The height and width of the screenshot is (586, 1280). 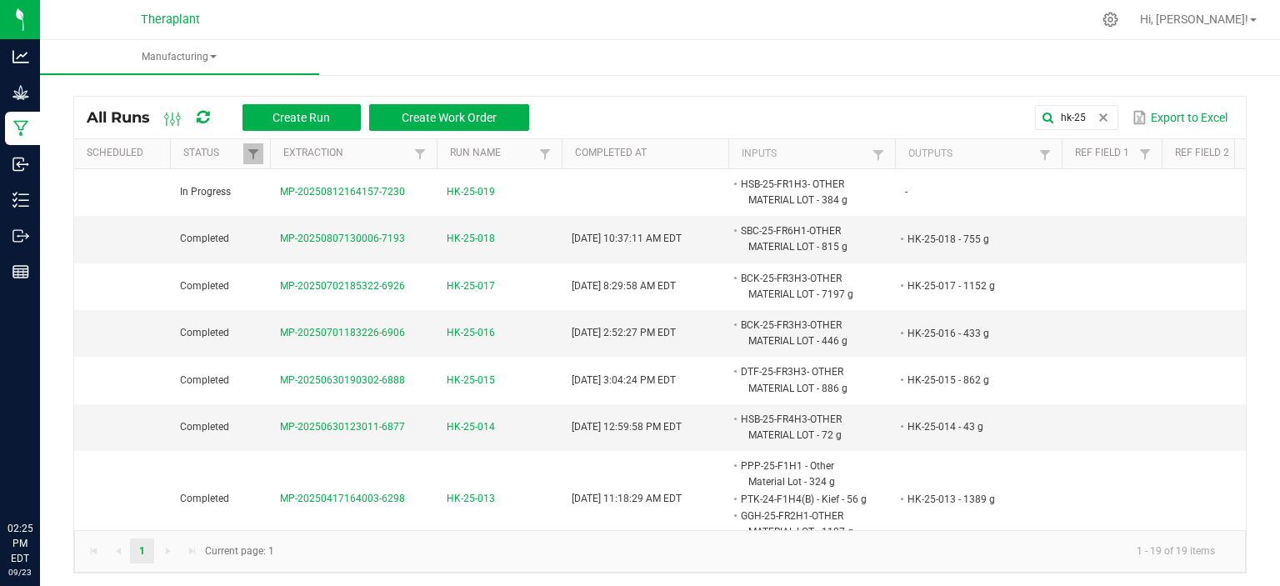 I want to click on span: In Progress, so click(x=205, y=192).